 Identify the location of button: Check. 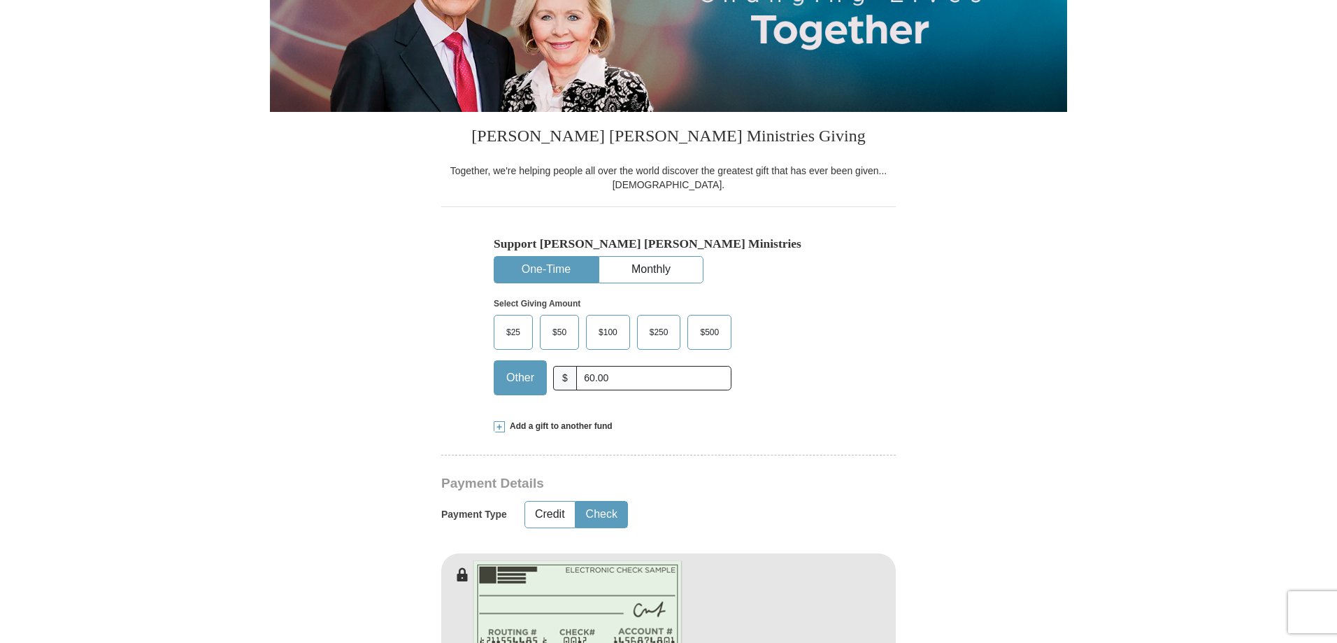
(602, 514).